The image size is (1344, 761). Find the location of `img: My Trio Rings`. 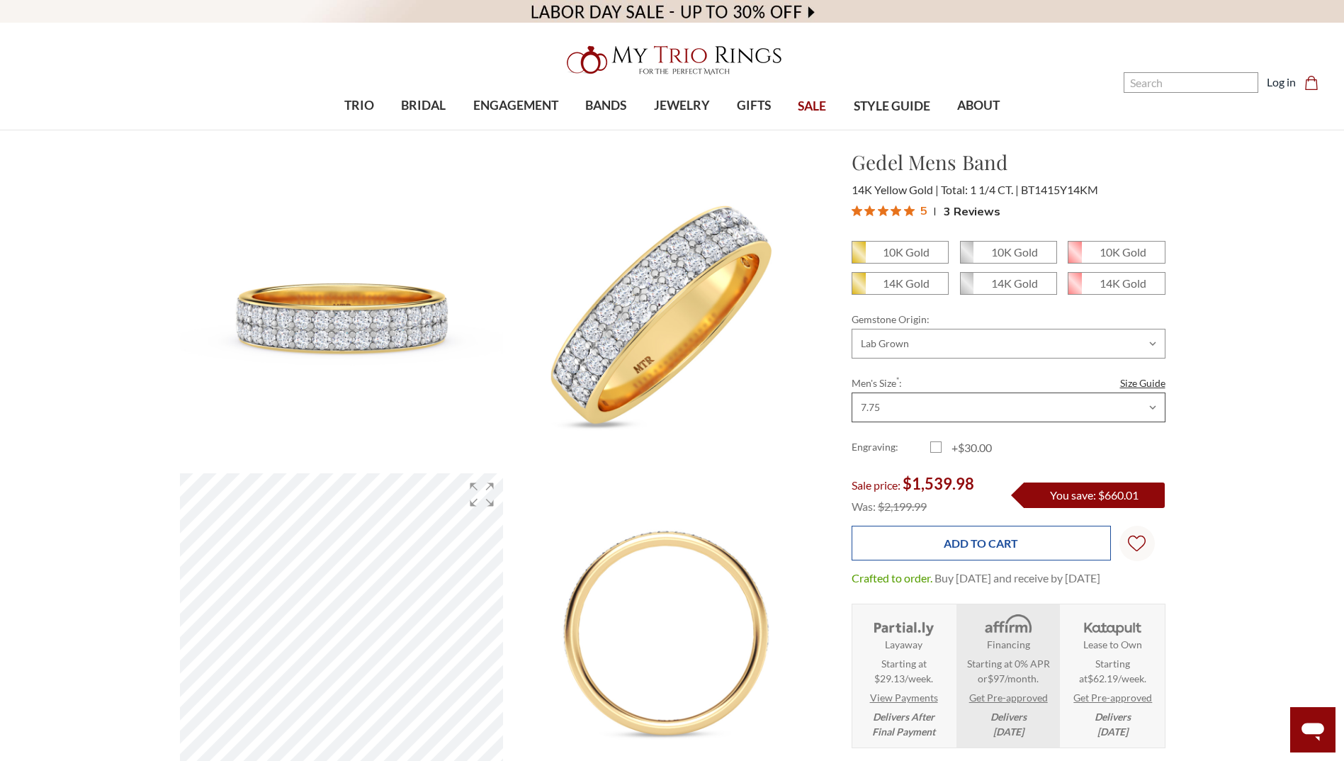

img: My Trio Rings is located at coordinates (672, 60).